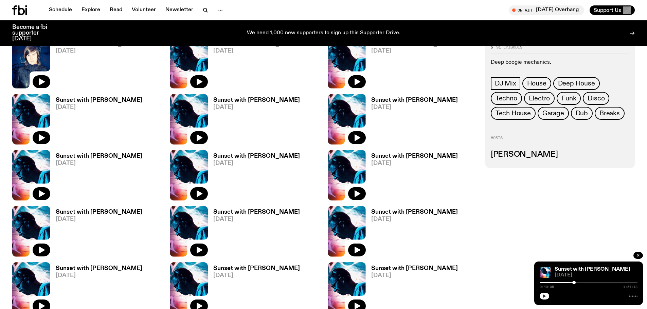 Image resolution: width=647 pixels, height=309 pixels. What do you see at coordinates (536, 84) in the screenshot?
I see `a: House` at bounding box center [536, 84].